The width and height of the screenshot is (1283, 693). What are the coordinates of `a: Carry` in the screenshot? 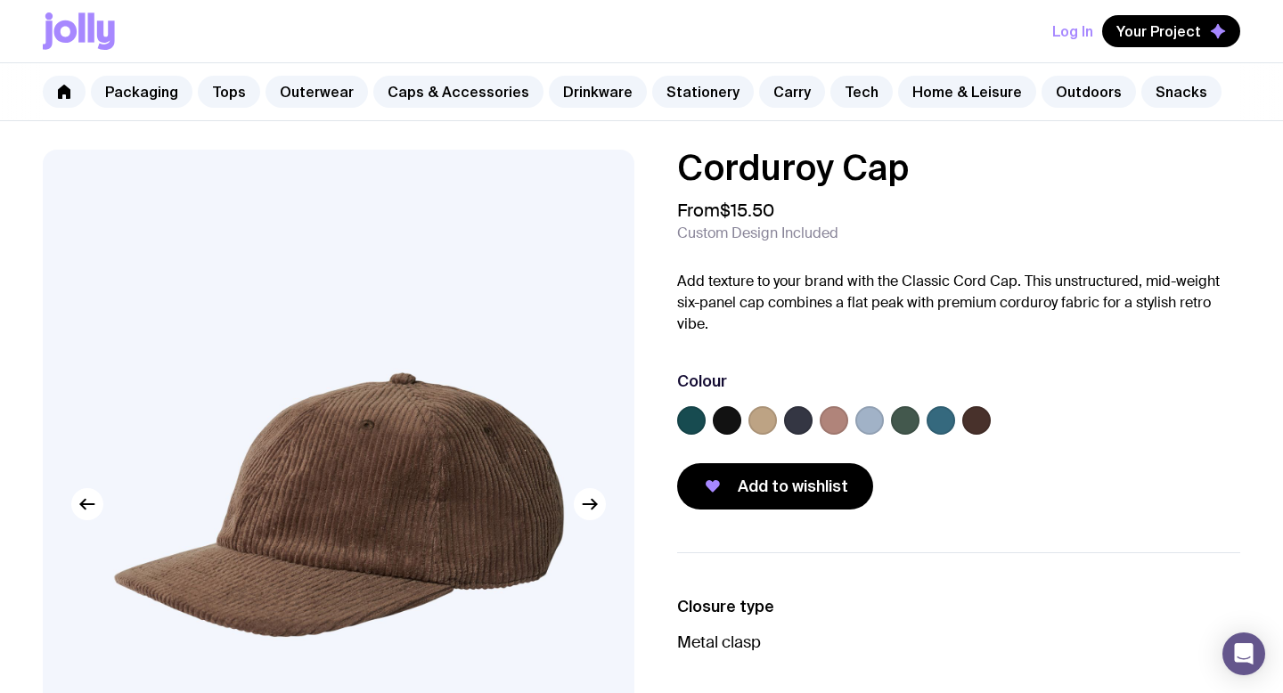 It's located at (792, 92).